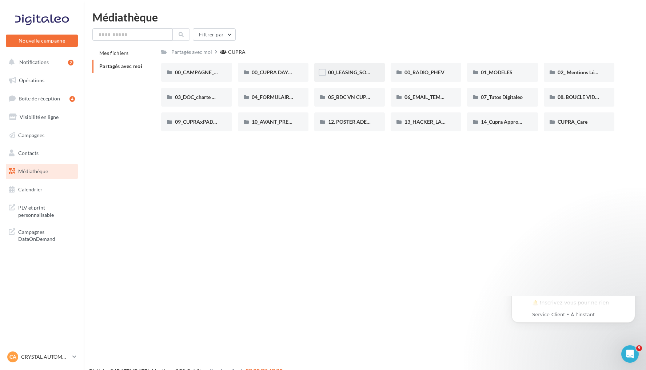  What do you see at coordinates (42, 357) in the screenshot?
I see `a: CA CRYSTAL AUTOMOBILES` at bounding box center [42, 357].